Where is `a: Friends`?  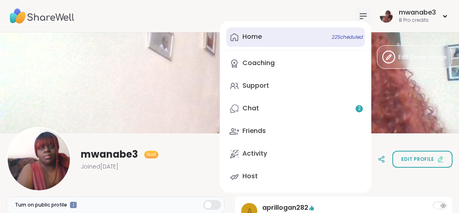 a: Friends is located at coordinates (296, 131).